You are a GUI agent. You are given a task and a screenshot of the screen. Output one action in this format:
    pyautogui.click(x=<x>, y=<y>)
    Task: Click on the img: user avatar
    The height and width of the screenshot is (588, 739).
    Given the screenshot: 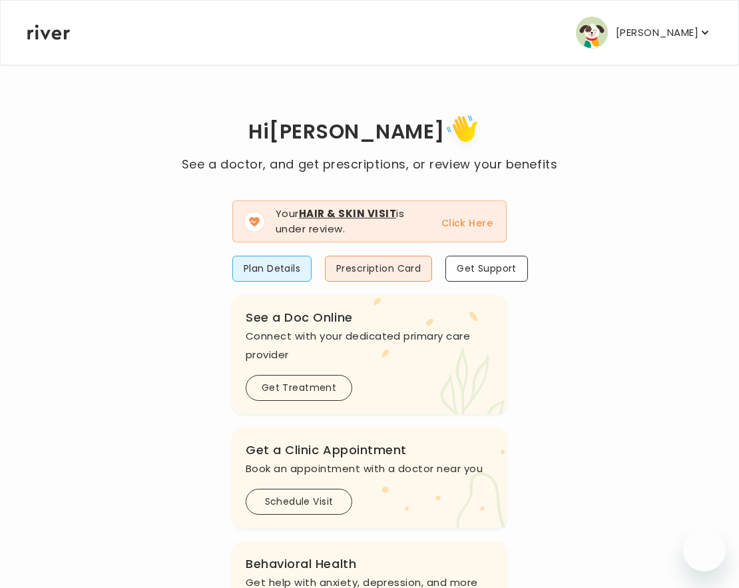 What is the action you would take?
    pyautogui.click(x=592, y=33)
    